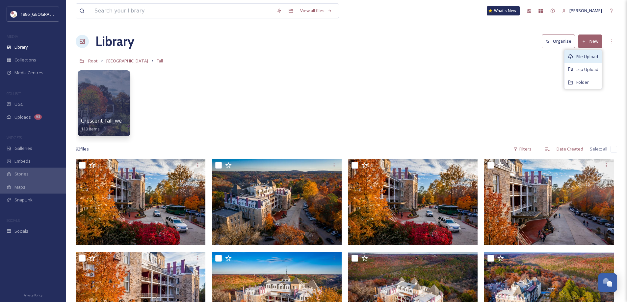  Describe the element at coordinates (21, 231) in the screenshot. I see `span: Socials` at that location.